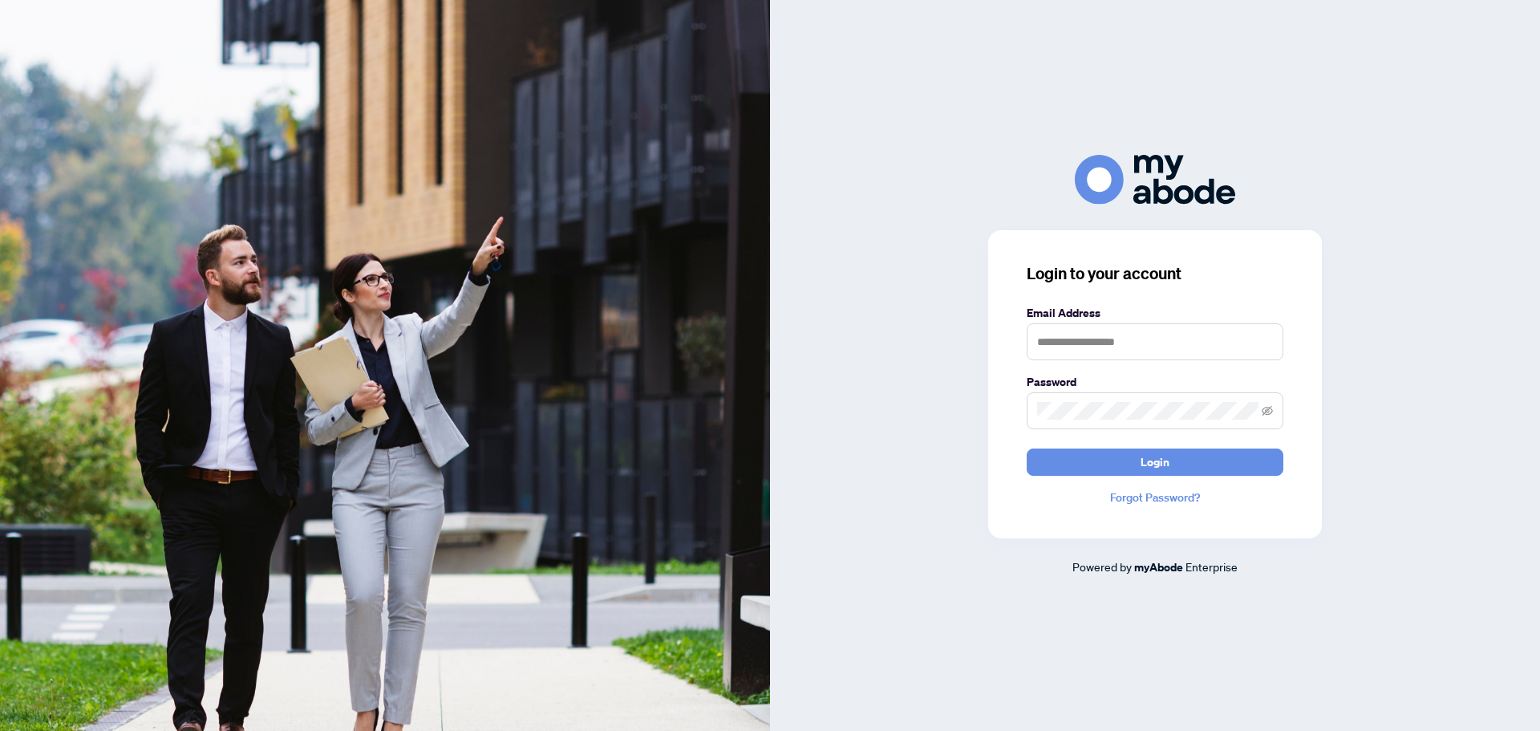 Image resolution: width=1540 pixels, height=731 pixels. What do you see at coordinates (1155, 462) in the screenshot?
I see `button: Login` at bounding box center [1155, 462].